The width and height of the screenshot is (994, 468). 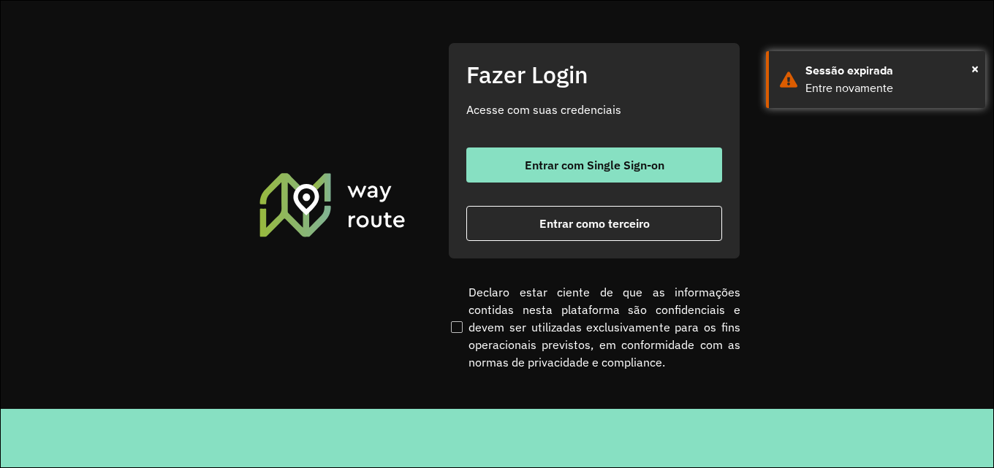 I want to click on span: Entrar com Single Sign-on, so click(x=594, y=165).